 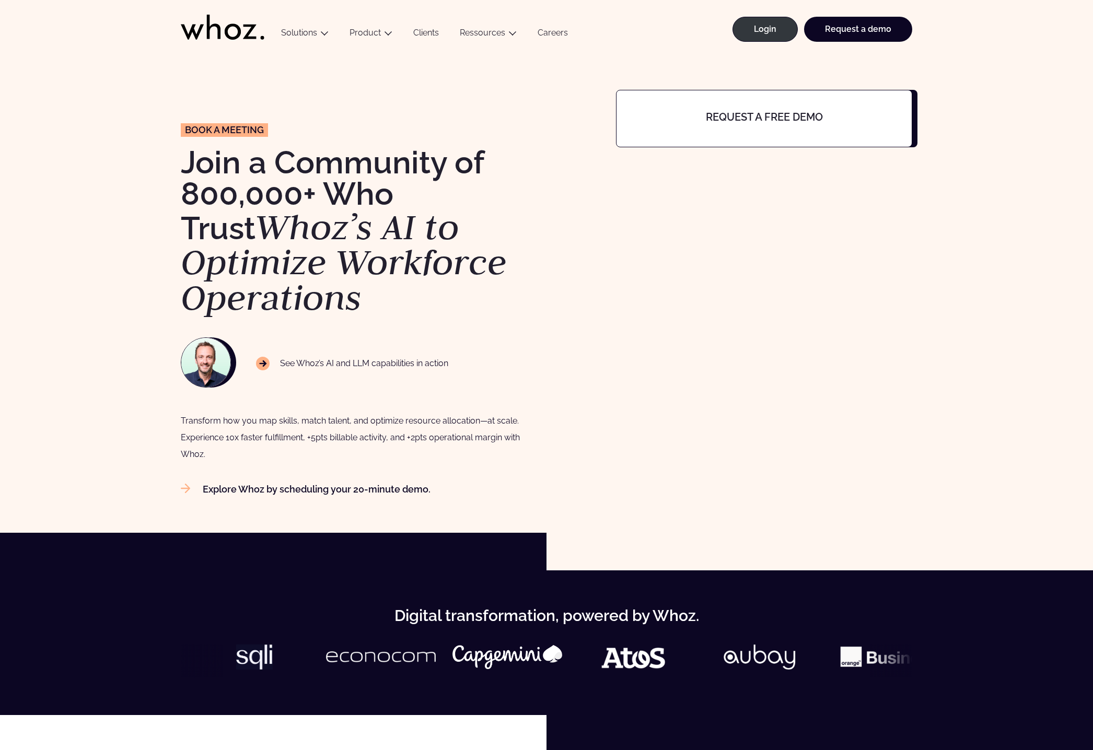 What do you see at coordinates (365, 32) in the screenshot?
I see `a: Product` at bounding box center [365, 32].